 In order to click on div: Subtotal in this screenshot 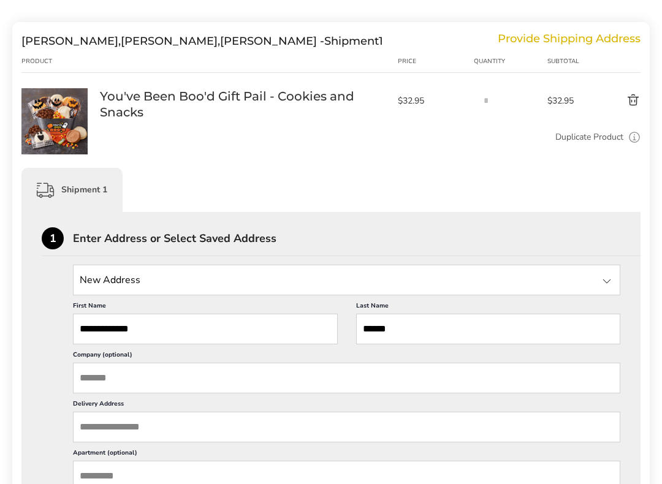, I will do `click(568, 61)`.